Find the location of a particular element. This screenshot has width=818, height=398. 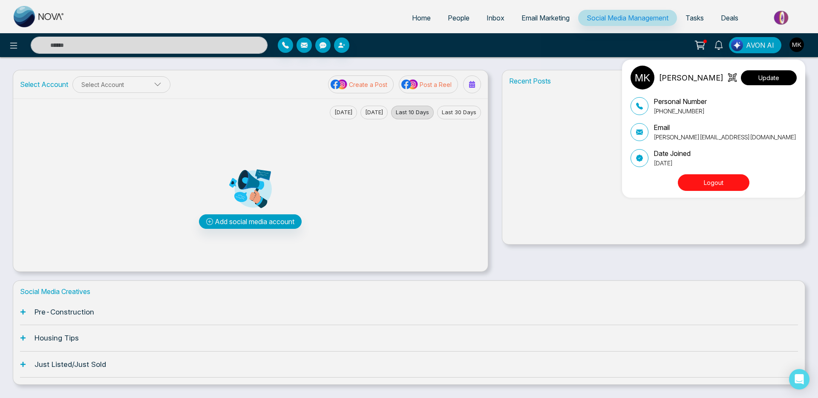

p: Email is located at coordinates (725, 127).